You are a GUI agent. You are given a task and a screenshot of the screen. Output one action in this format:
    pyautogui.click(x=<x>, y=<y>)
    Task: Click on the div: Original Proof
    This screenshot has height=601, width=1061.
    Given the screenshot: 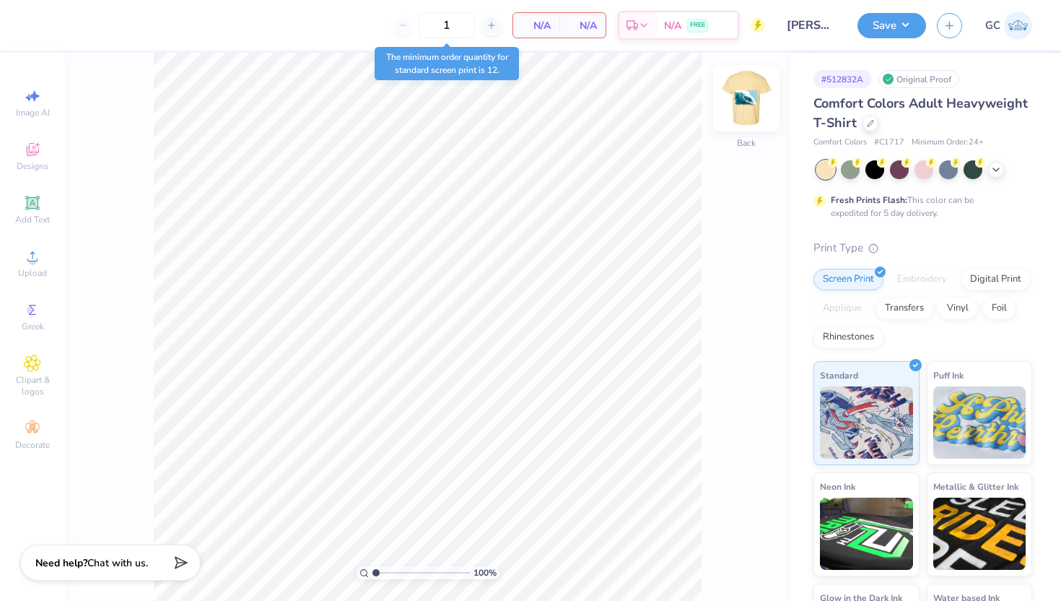 What is the action you would take?
    pyautogui.click(x=919, y=79)
    